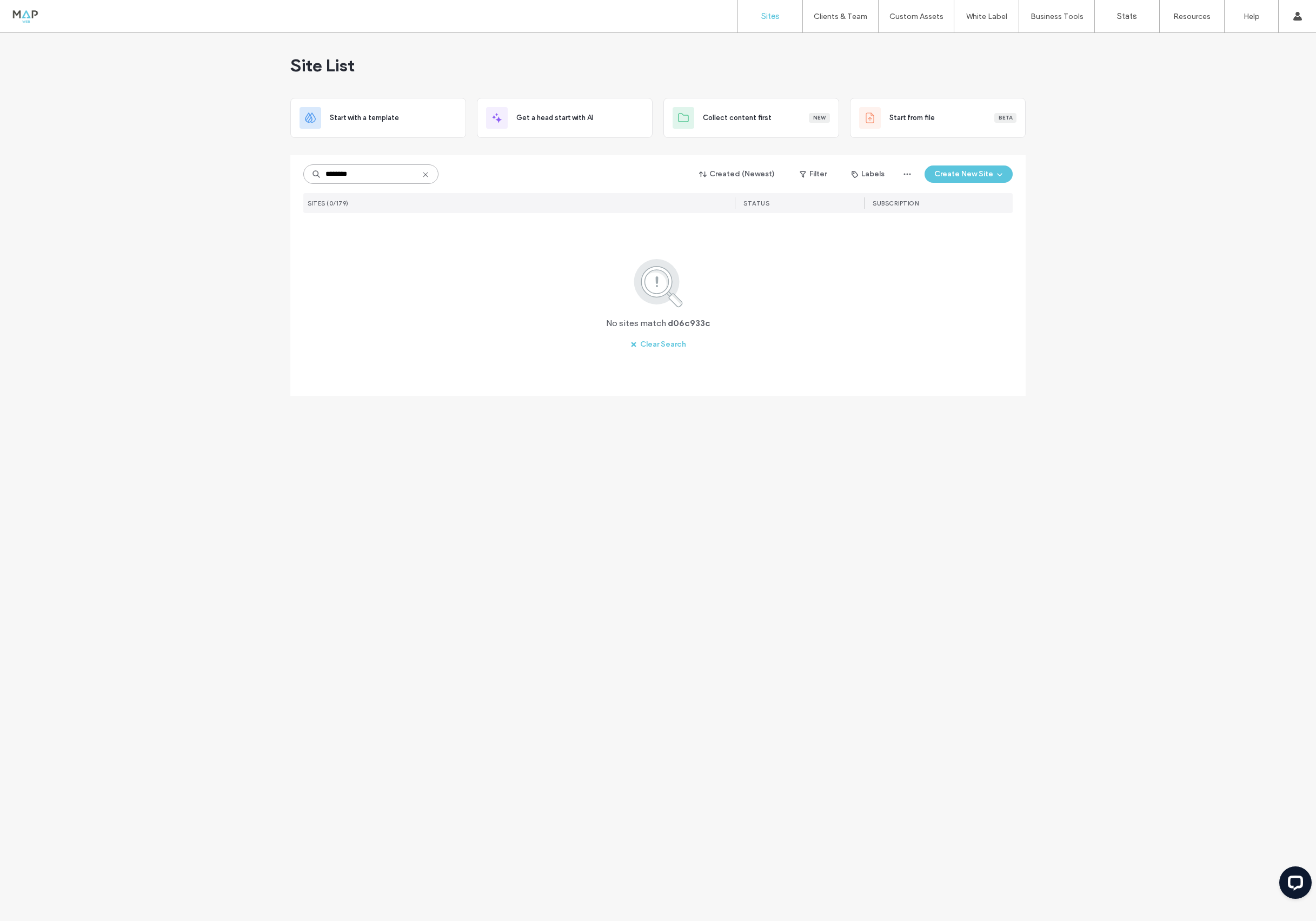 The image size is (1316, 921). Describe the element at coordinates (364, 118) in the screenshot. I see `span: Start with a template` at that location.